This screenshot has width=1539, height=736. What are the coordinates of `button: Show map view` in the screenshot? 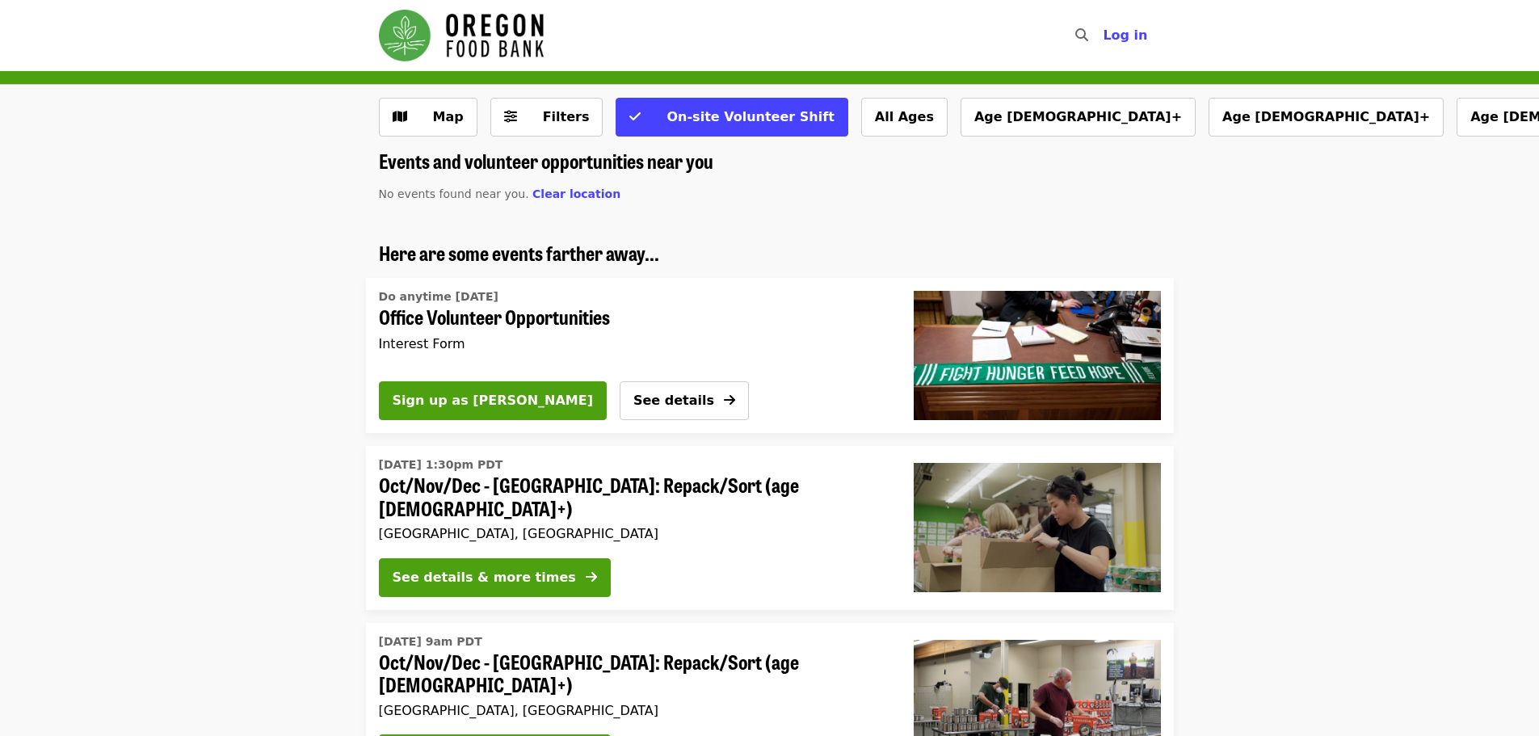 It's located at (428, 117).